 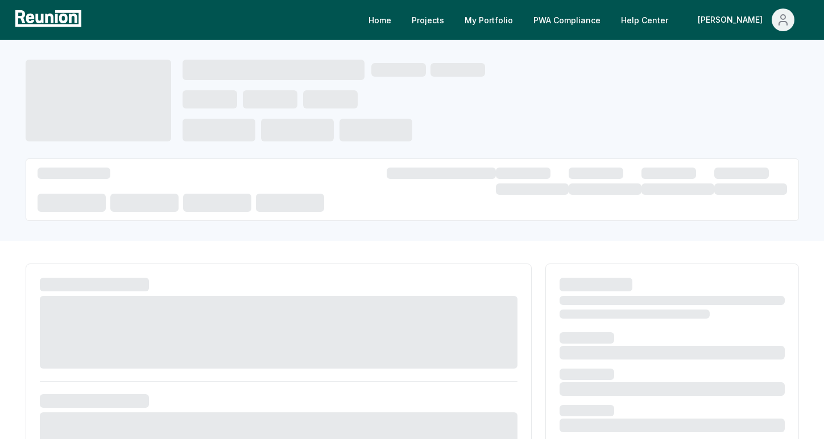 What do you see at coordinates (427, 20) in the screenshot?
I see `a: Projects` at bounding box center [427, 20].